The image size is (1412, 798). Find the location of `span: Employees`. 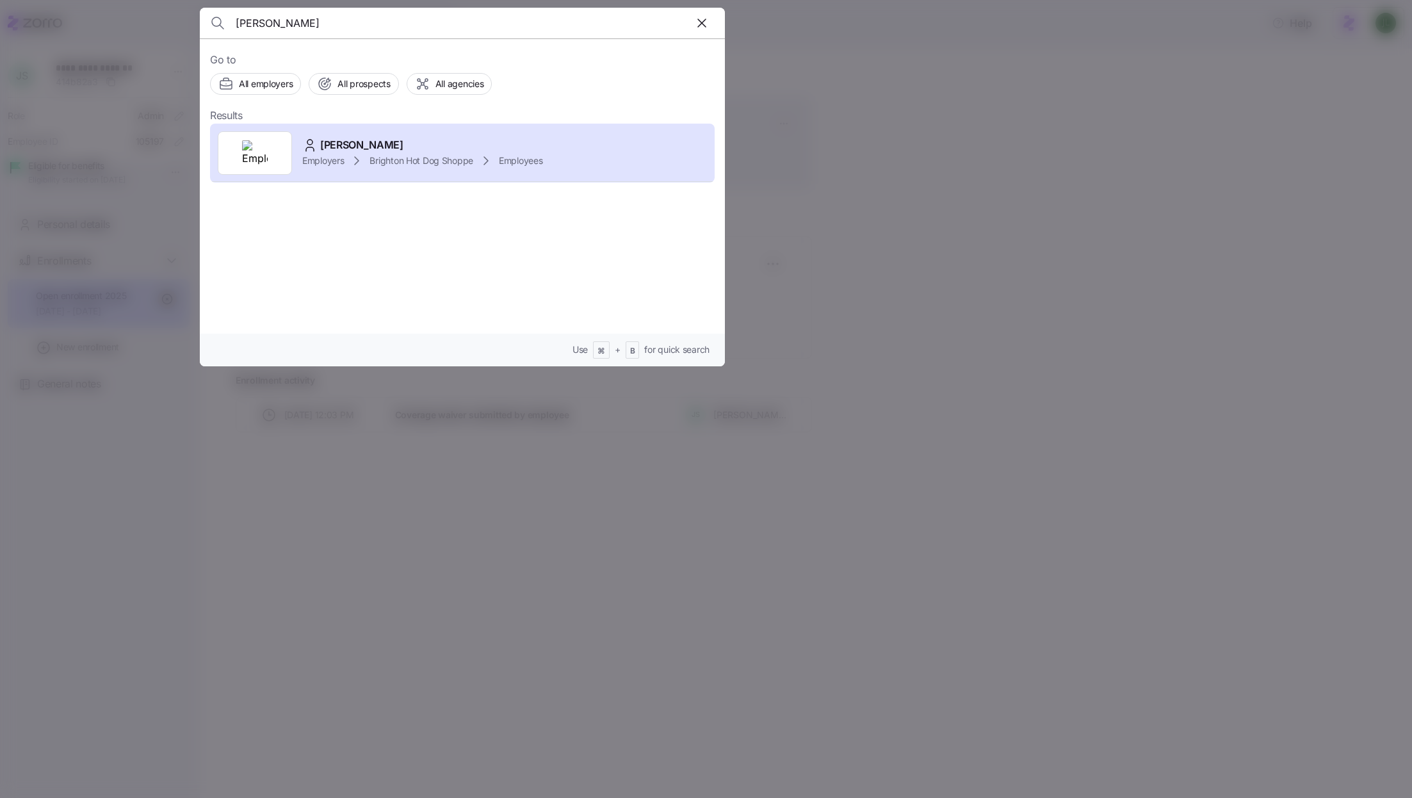

span: Employees is located at coordinates (521, 161).